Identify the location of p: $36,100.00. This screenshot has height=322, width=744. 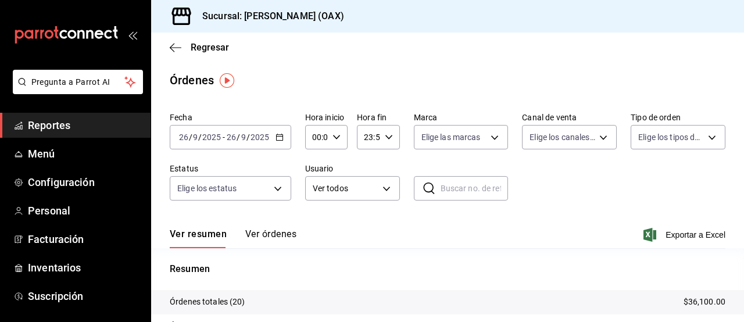
(705, 302).